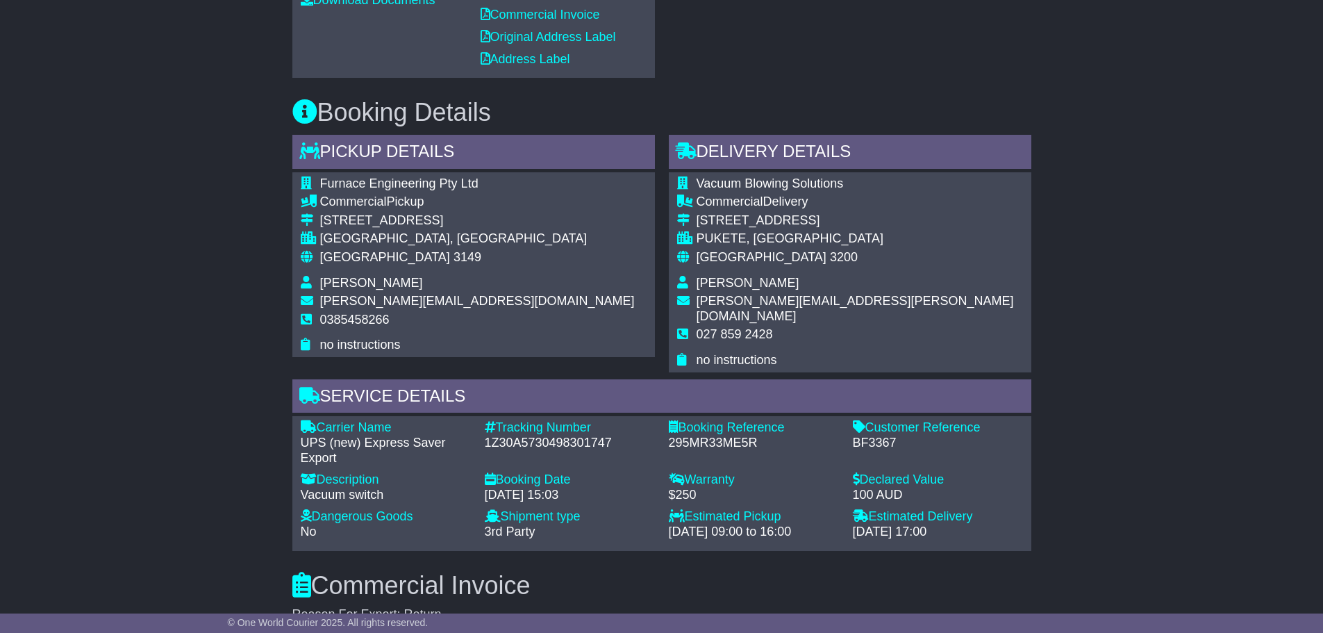 Image resolution: width=1323 pixels, height=633 pixels. Describe the element at coordinates (569, 428) in the screenshot. I see `div: Tracking Number` at that location.